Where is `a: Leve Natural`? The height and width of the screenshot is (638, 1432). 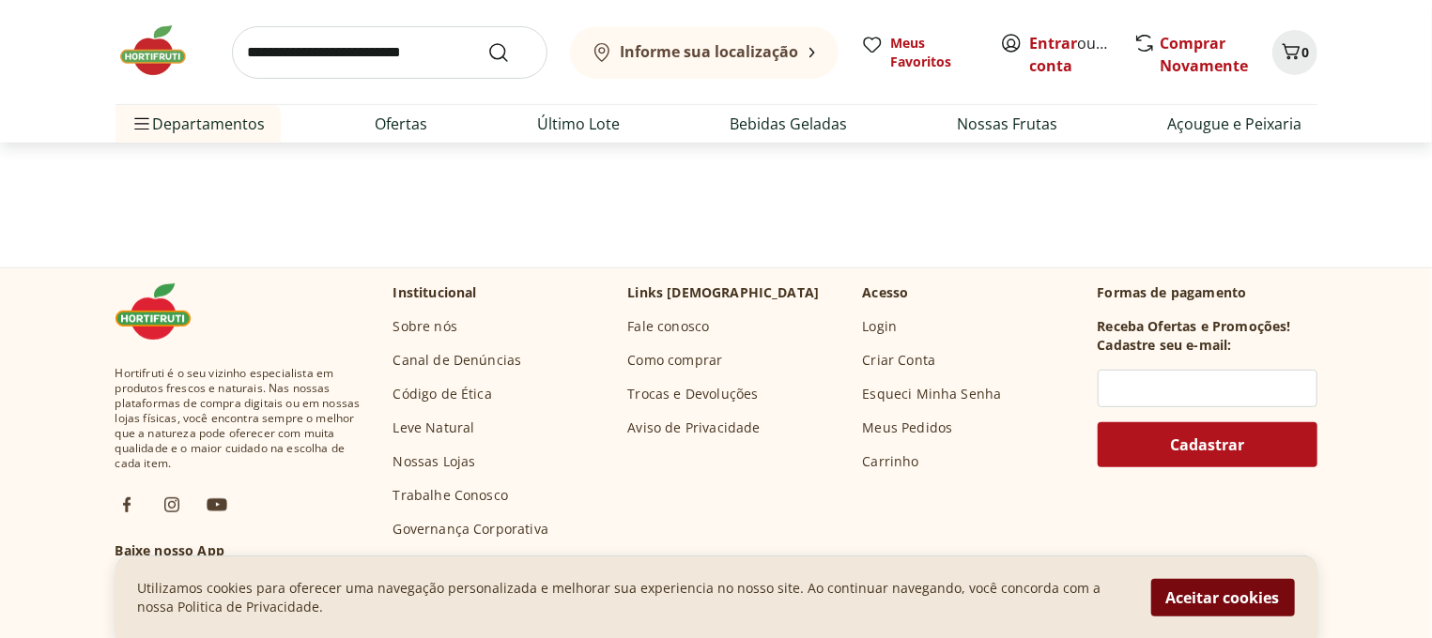
a: Leve Natural is located at coordinates (434, 428).